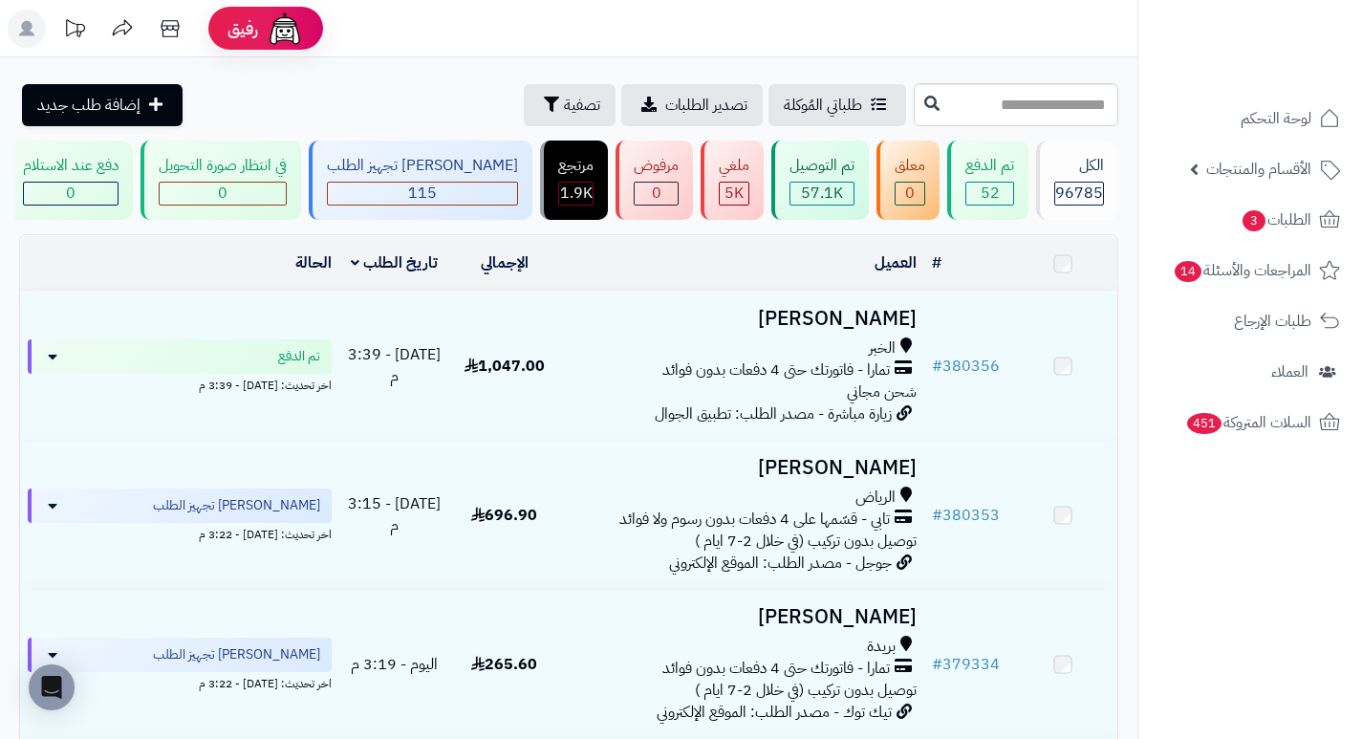  What do you see at coordinates (987, 180) in the screenshot?
I see `a: تم الدفع 52` at bounding box center [987, 180].